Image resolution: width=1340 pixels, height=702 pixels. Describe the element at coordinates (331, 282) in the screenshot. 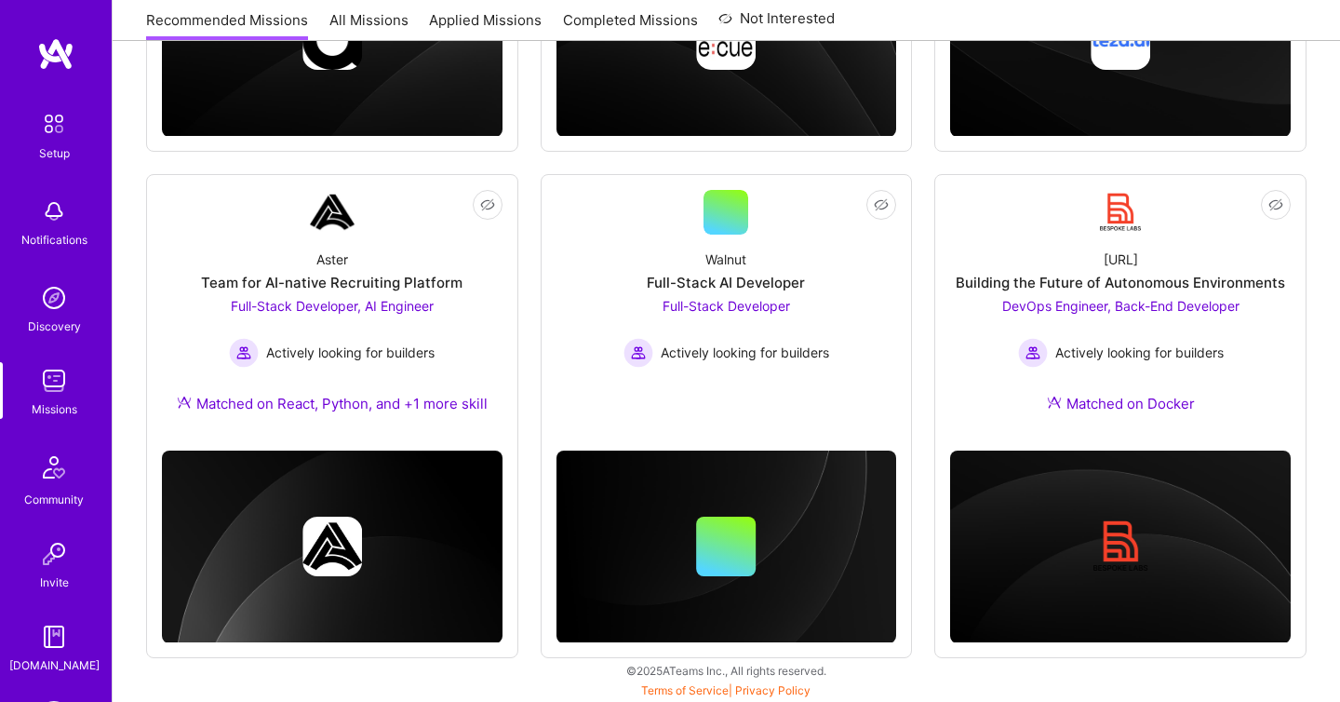

I see `div: Team for AI-native Recruiting Platform` at that location.